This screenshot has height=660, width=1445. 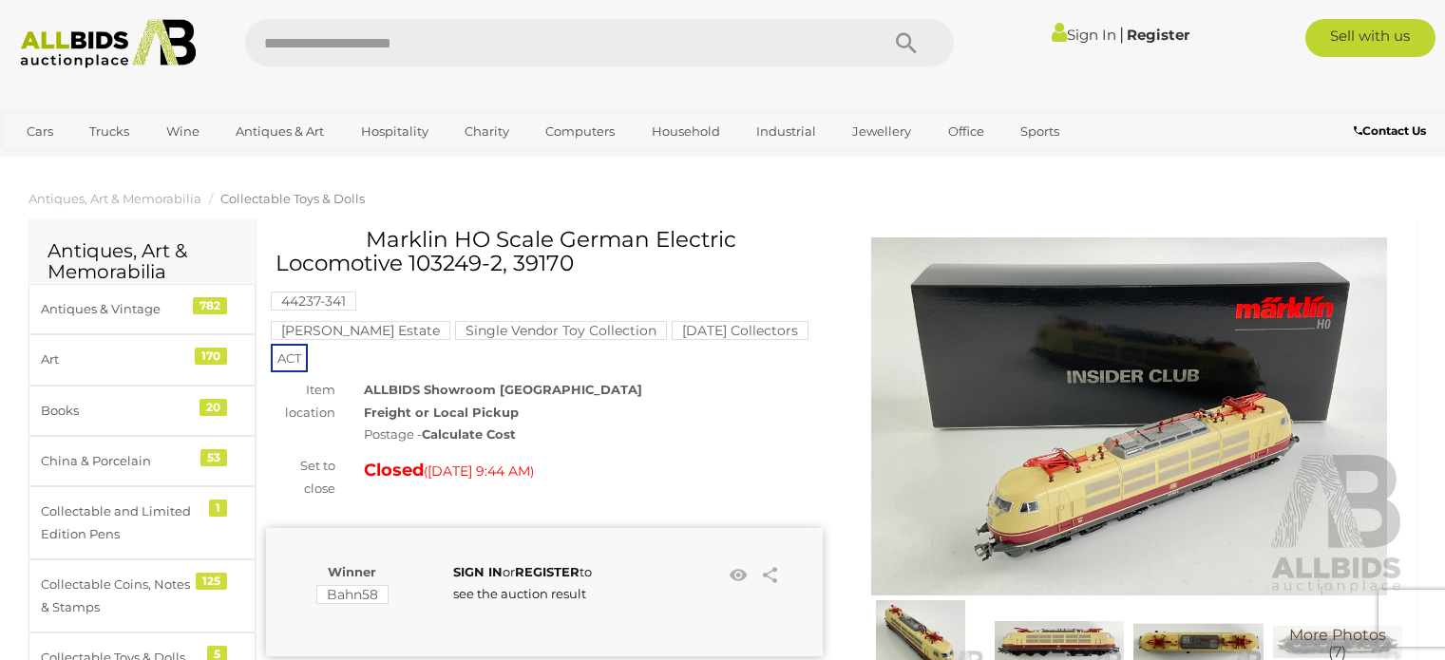 I want to click on strong: Freight or Local Pickup, so click(x=441, y=412).